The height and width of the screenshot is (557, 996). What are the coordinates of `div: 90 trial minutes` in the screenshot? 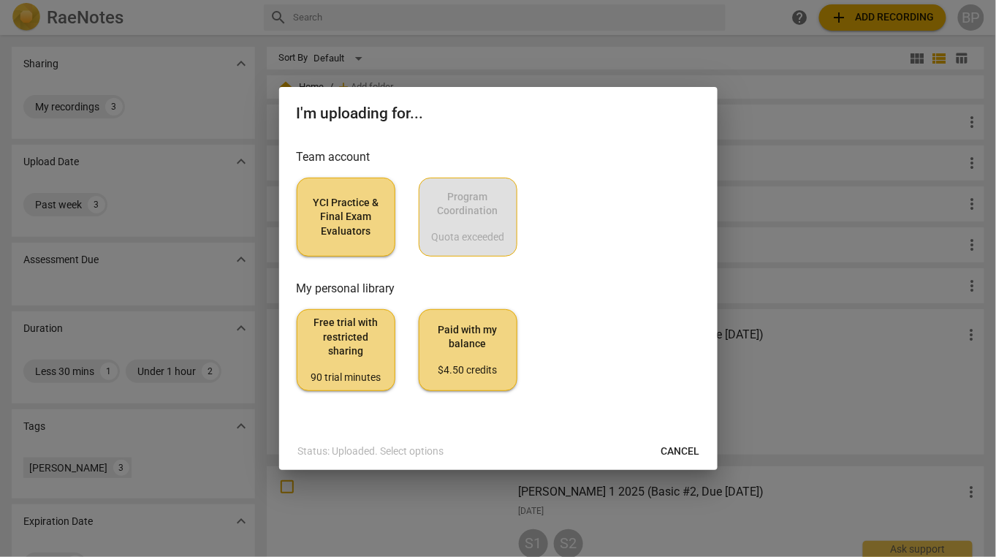 It's located at (346, 378).